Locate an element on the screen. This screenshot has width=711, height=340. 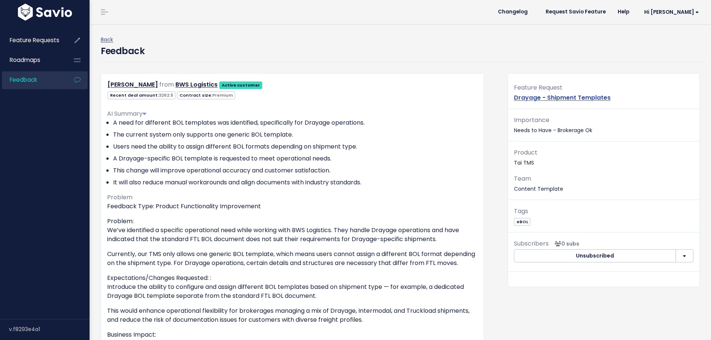
p: Feedback Type: Product Functionality Improvement is located at coordinates (292, 206).